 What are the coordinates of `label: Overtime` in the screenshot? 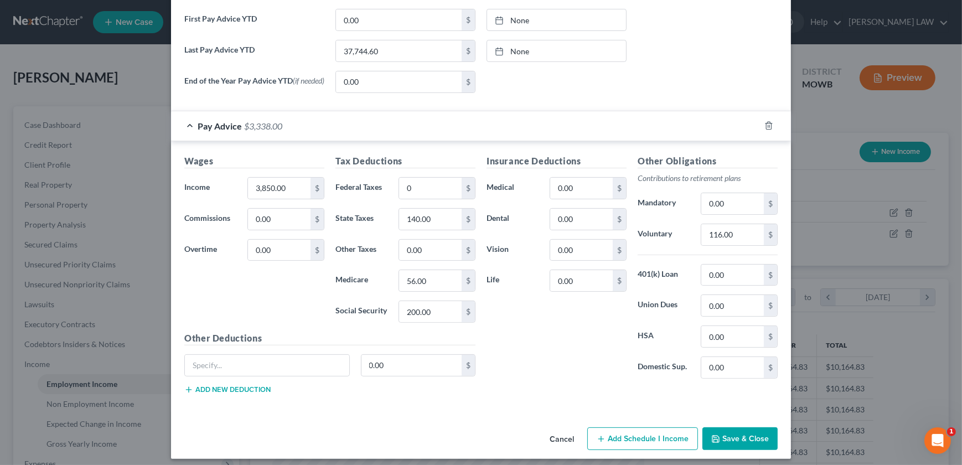 It's located at (210, 250).